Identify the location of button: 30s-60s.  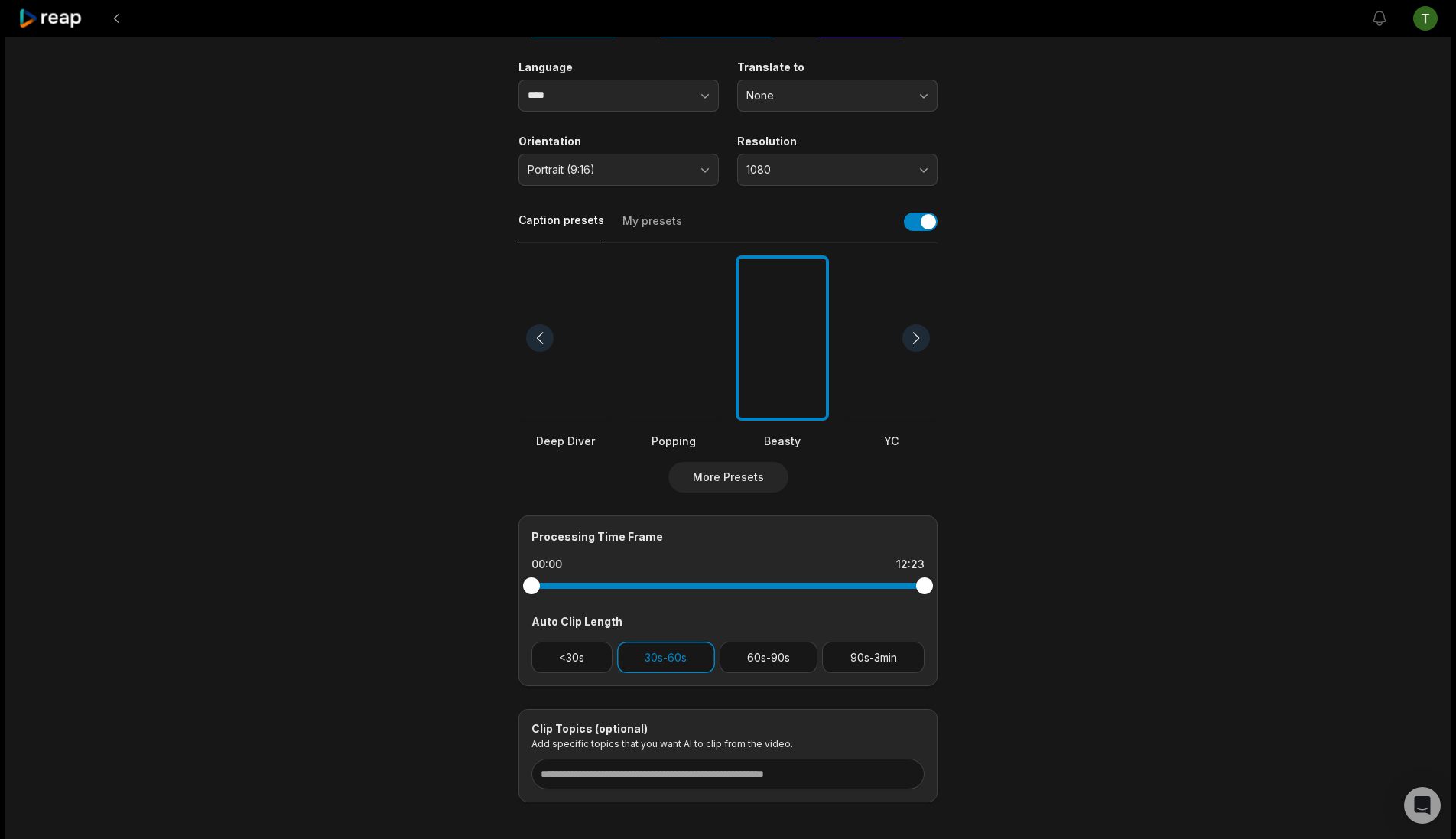
(666, 658).